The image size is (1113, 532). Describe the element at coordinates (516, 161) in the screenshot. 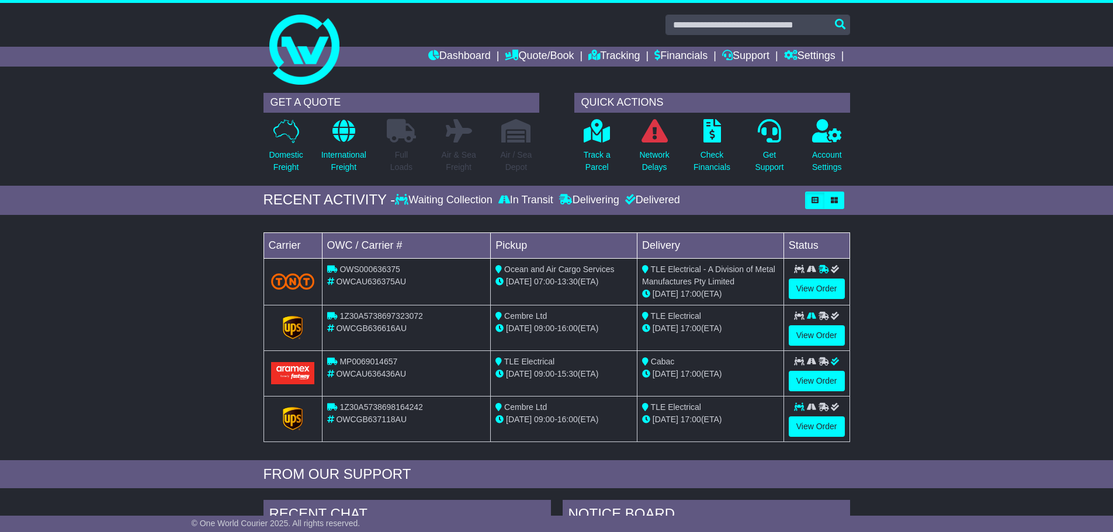

I see `p: Air / Sea Depot` at that location.